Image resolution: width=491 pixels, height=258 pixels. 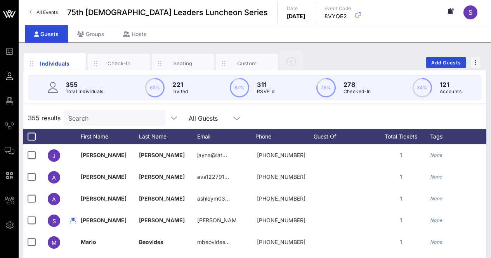 I want to click on p: Accounts, so click(x=451, y=92).